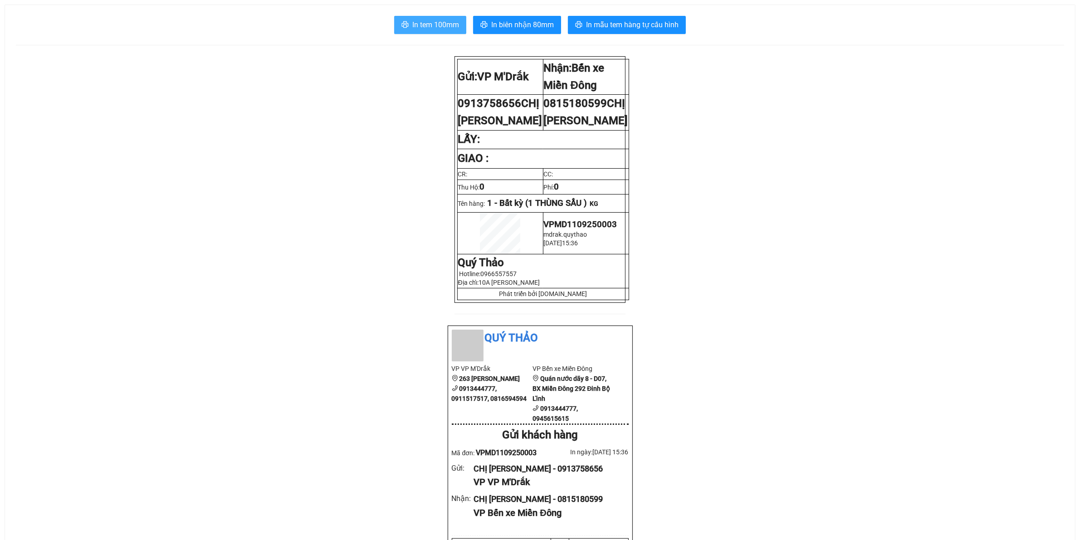 This screenshot has height=540, width=1080. Describe the element at coordinates (586, 187) in the screenshot. I see `td: Phí:` at that location.